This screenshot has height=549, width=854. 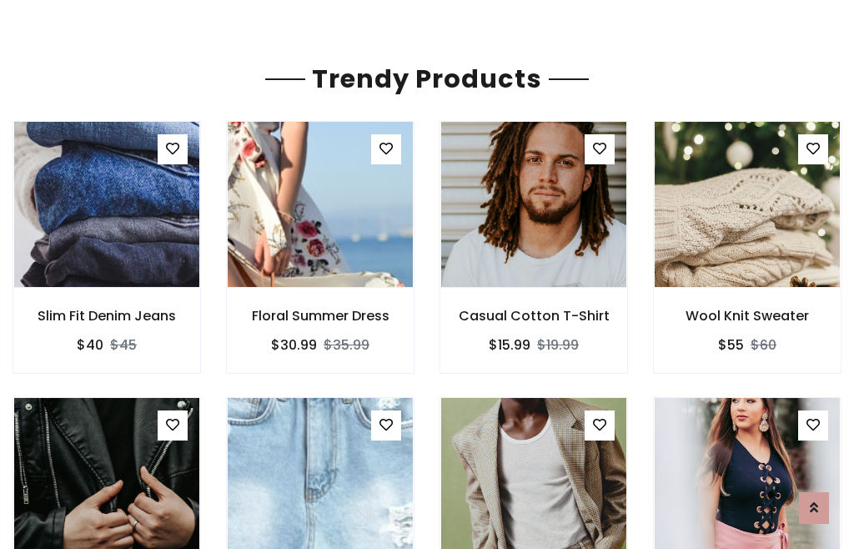 What do you see at coordinates (427, 78) in the screenshot?
I see `span: Trendy Products` at bounding box center [427, 78].